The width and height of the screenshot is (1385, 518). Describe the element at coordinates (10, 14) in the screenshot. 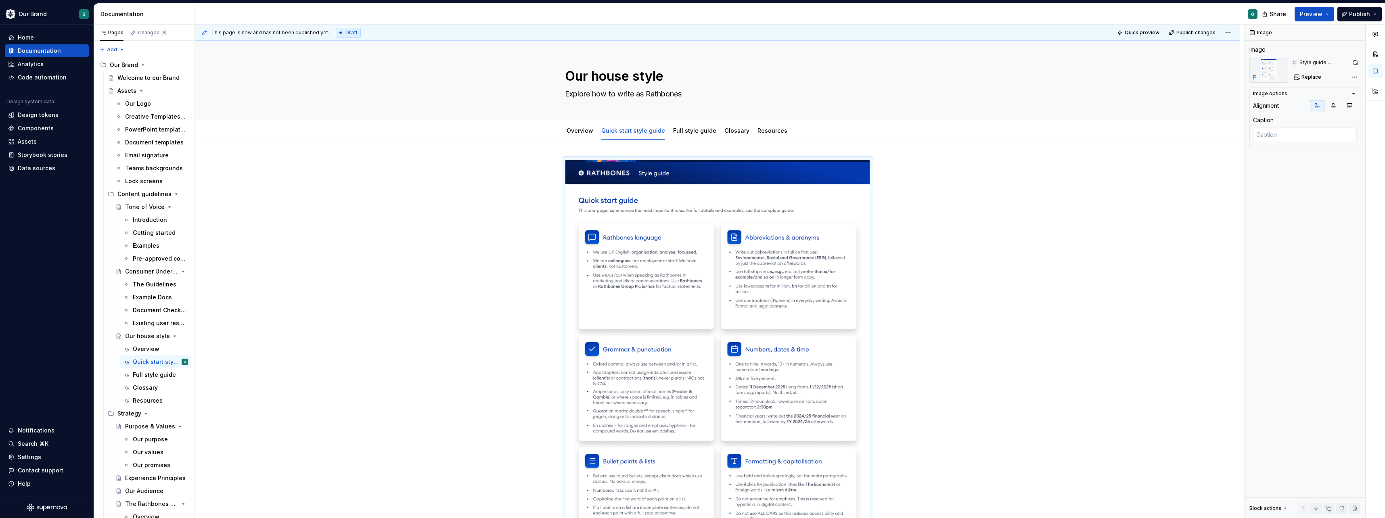

I see `img: 344848e3-ec3d-4aa0-b708-b8ed6430a7e0.png` at that location.